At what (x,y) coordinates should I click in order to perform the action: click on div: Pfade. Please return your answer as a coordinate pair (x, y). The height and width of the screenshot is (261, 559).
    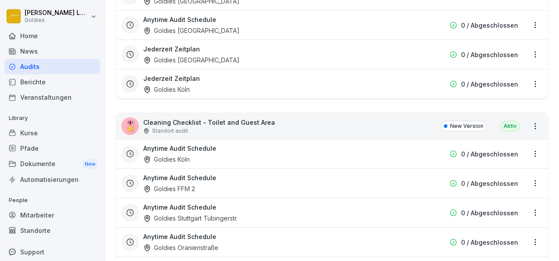
    Looking at the image, I should click on (52, 148).